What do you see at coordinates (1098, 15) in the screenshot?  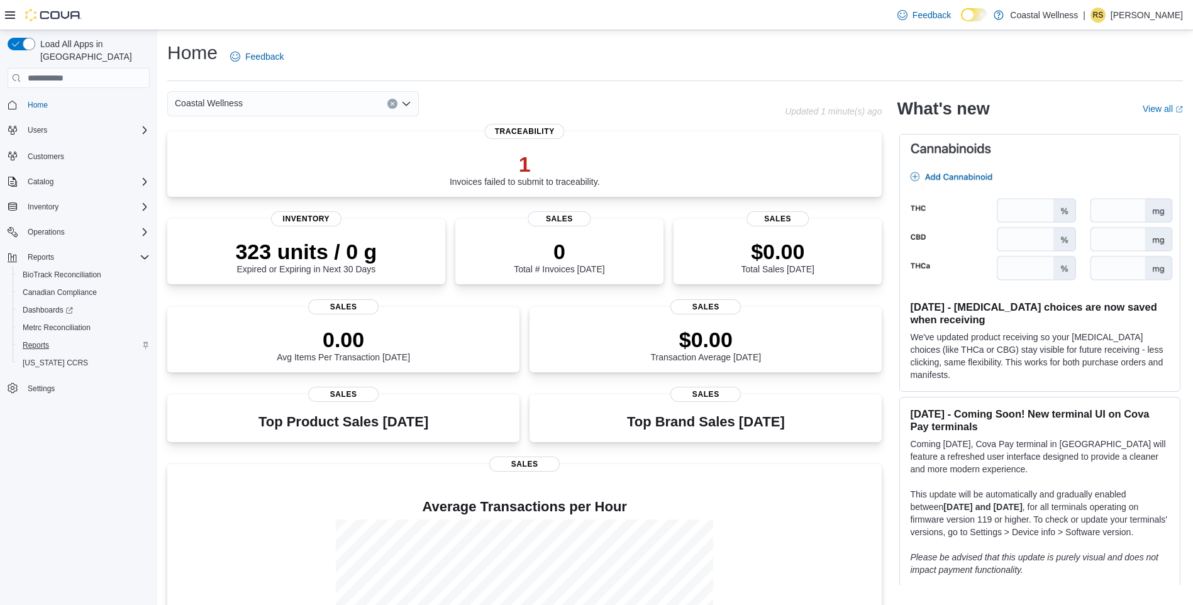 I see `div: Richard Schaper` at bounding box center [1098, 15].